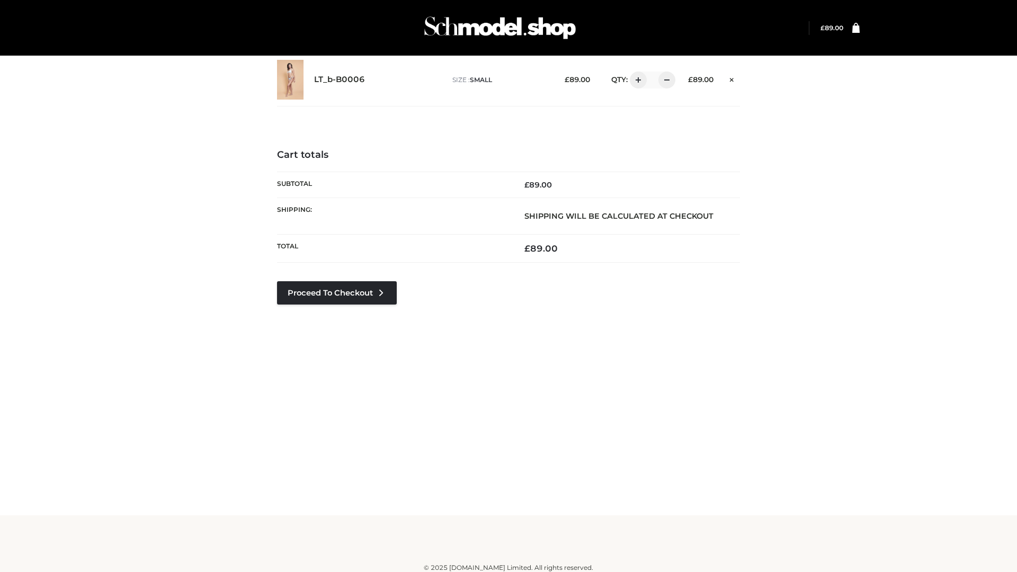 The width and height of the screenshot is (1017, 572). What do you see at coordinates (636, 80) in the screenshot?
I see `div: QTY:` at bounding box center [636, 80].